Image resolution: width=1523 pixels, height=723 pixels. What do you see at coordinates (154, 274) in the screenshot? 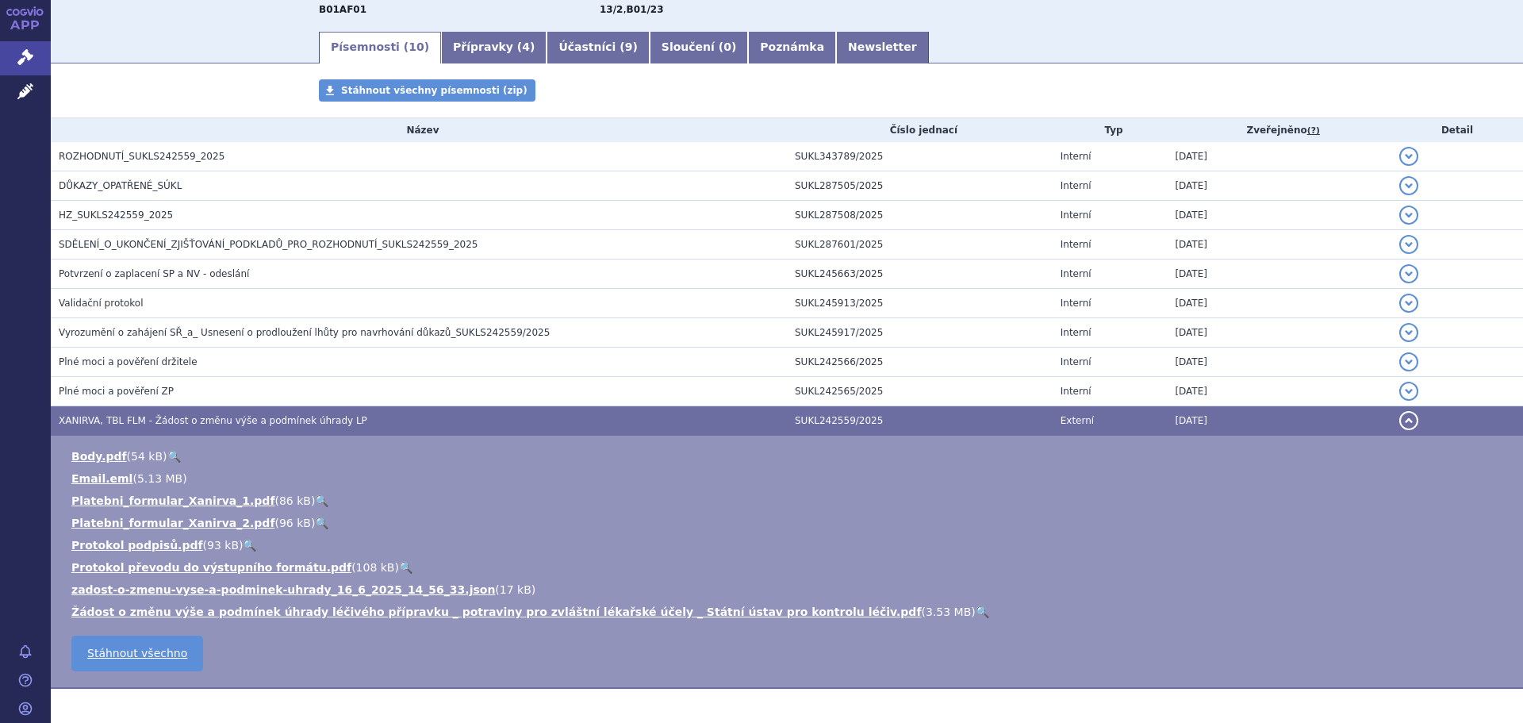
I see `span: Potvrzení o zaplacení SP a NV - odeslání` at bounding box center [154, 274].